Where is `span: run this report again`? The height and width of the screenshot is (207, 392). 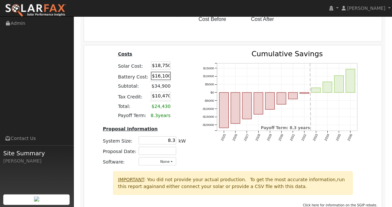
span: run this report again is located at coordinates (232, 182).